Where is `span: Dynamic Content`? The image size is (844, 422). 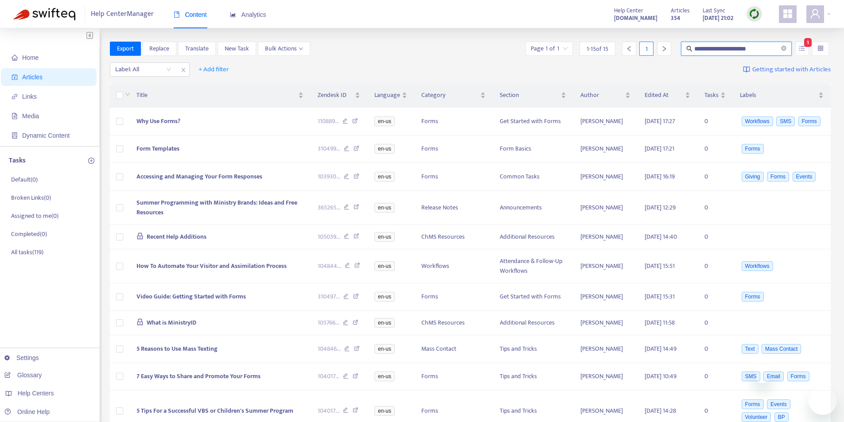 span: Dynamic Content is located at coordinates (46, 136).